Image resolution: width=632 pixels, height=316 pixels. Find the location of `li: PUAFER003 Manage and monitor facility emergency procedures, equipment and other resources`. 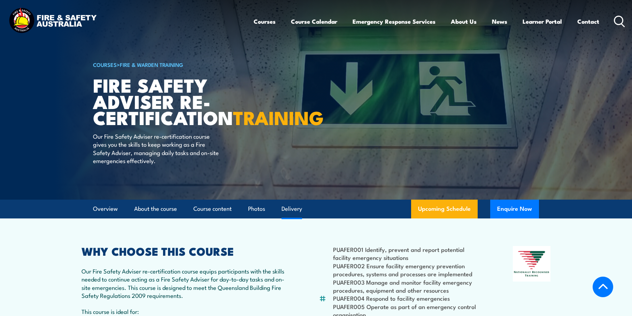

li: PUAFER003 Manage and monitor facility emergency procedures, equipment and other resources is located at coordinates (406, 286).